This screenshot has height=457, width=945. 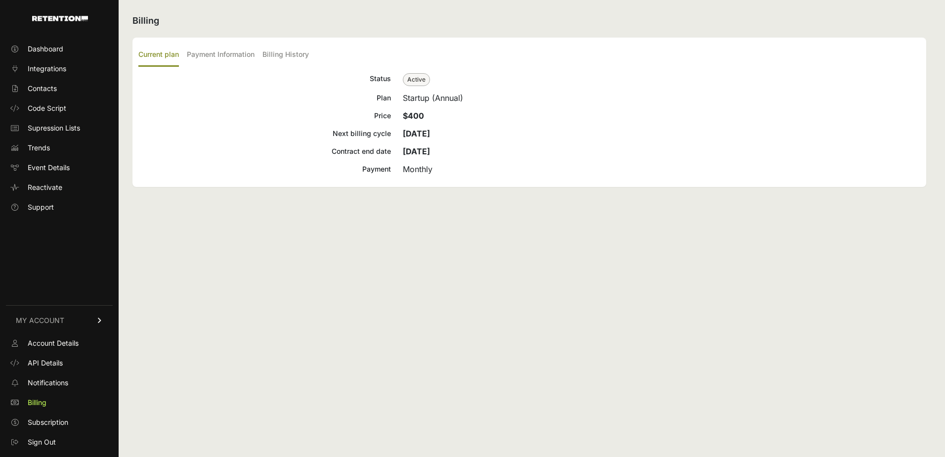 What do you see at coordinates (60, 18) in the screenshot?
I see `img: Retention.com` at bounding box center [60, 18].